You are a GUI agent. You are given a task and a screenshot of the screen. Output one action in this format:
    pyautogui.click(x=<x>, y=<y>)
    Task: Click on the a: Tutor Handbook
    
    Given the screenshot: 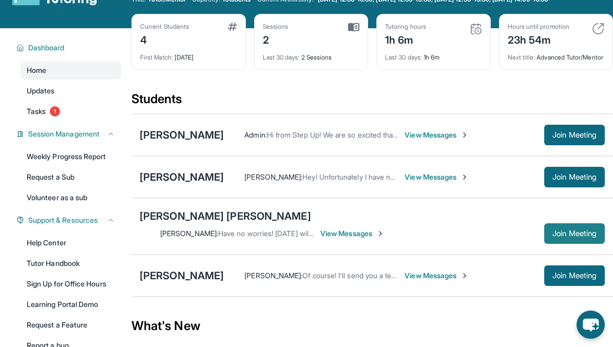 What is the action you would take?
    pyautogui.click(x=71, y=264)
    